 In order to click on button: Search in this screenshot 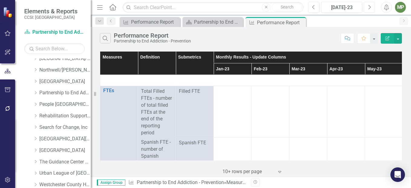, I will do `click(287, 7)`.